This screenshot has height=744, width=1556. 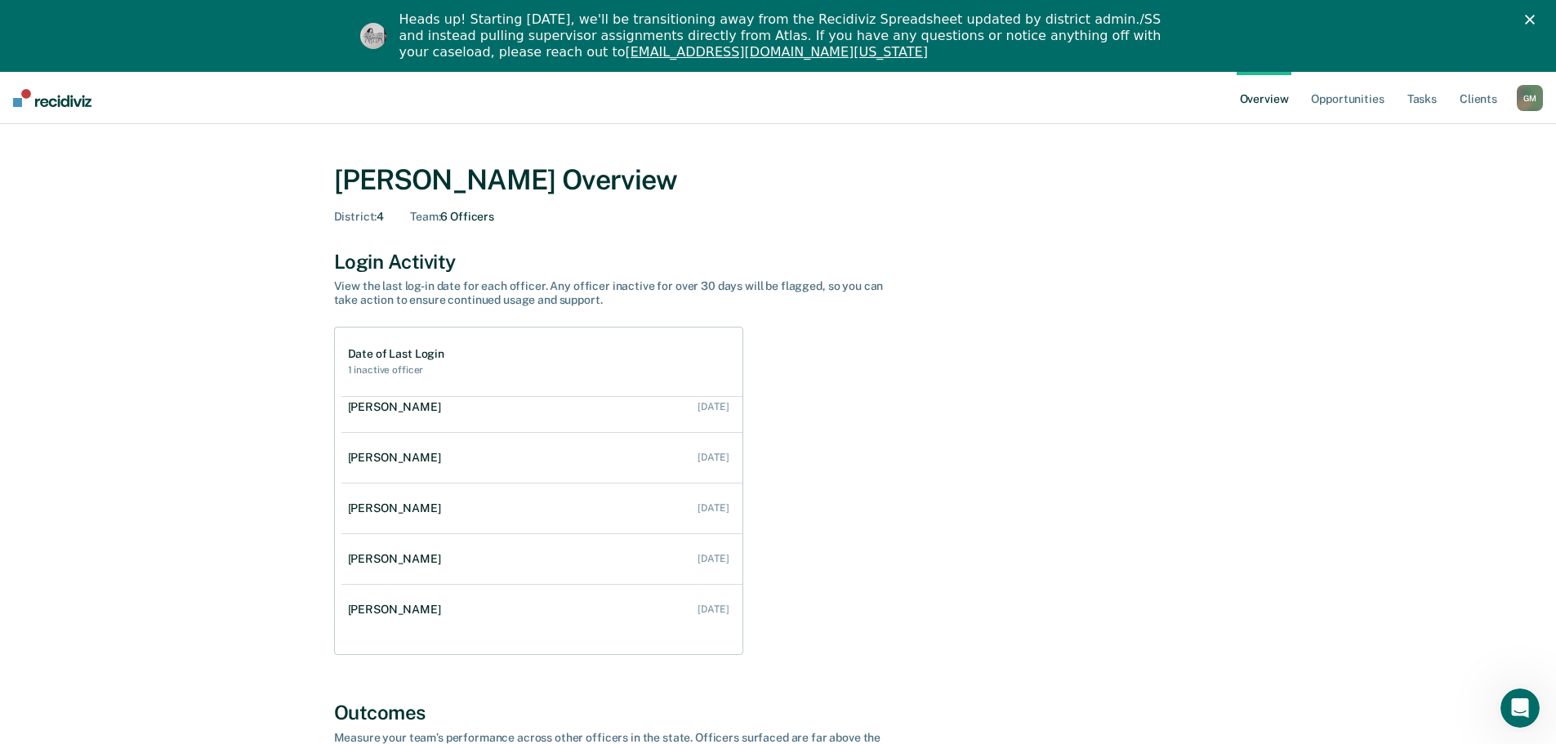 What do you see at coordinates (425, 216) in the screenshot?
I see `span: Team :` at bounding box center [425, 216].